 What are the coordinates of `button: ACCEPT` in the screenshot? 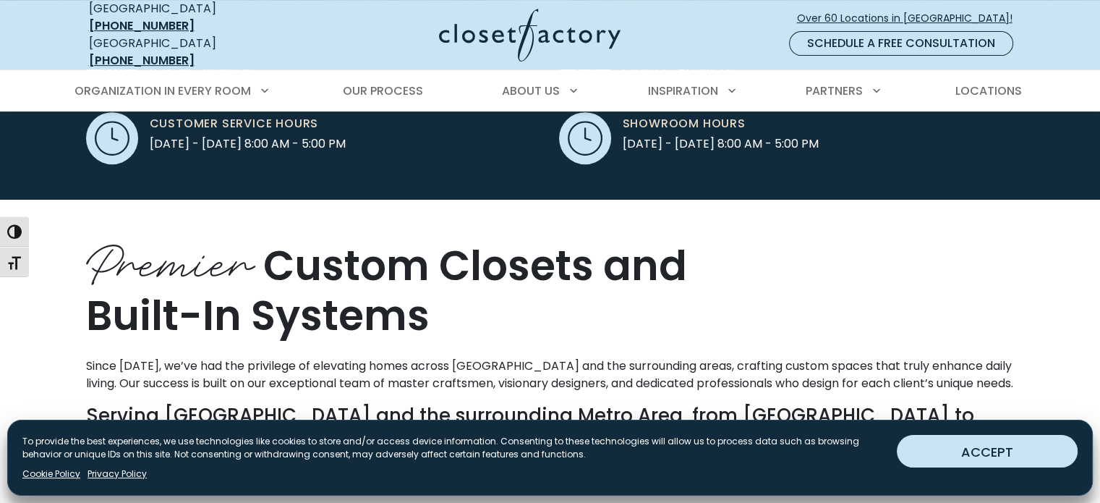 It's located at (988, 451).